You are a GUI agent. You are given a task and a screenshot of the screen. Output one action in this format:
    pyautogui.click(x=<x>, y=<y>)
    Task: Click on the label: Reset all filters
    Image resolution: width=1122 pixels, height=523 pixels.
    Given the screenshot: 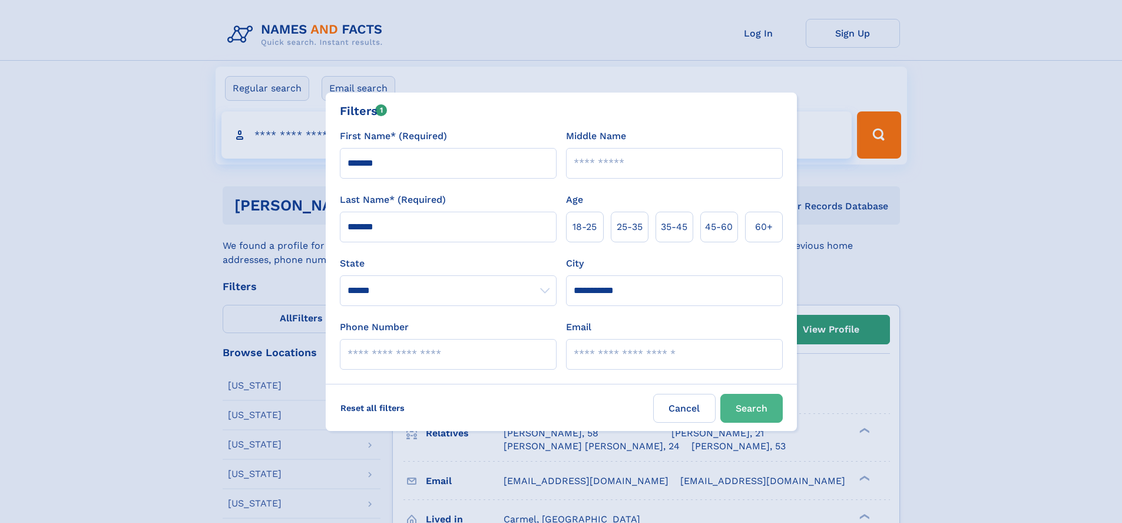 What is the action you would take?
    pyautogui.click(x=372, y=408)
    